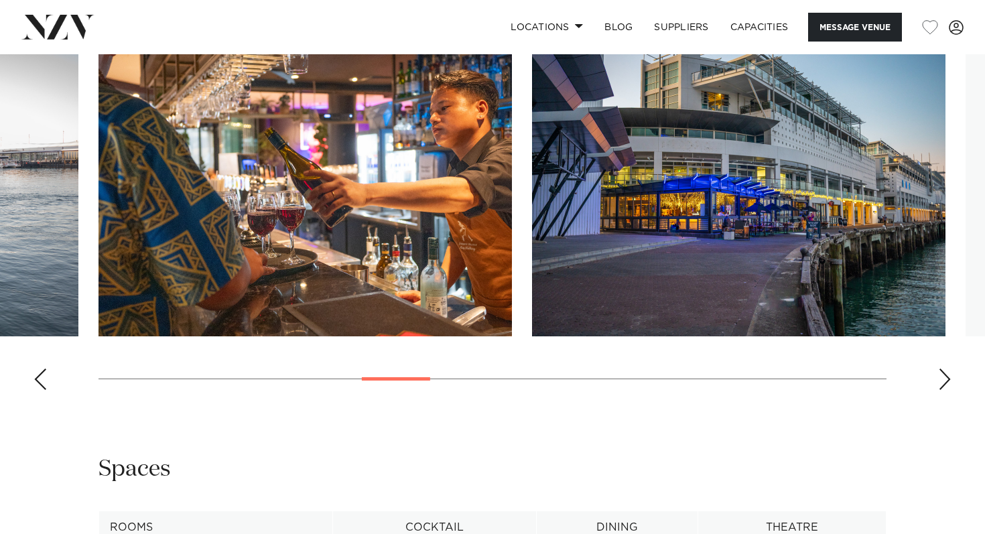 The width and height of the screenshot is (985, 534). I want to click on img: nzv-logo.png, so click(58, 27).